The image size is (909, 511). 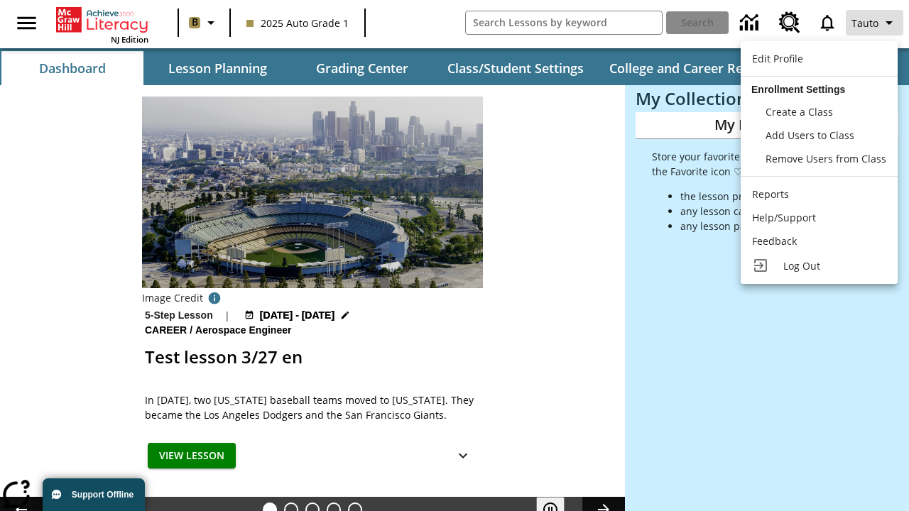 I want to click on span: Add Users to Class, so click(x=810, y=135).